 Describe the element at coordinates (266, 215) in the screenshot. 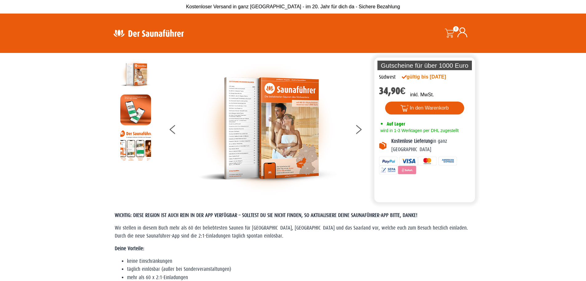

I see `span: WICHTIG: DIESE REGION IST AUCH REIN IN DER APP VERFÜGBAR – SOLLTEST DU SIE NICHT FINDEN, SO AKTUA...` at that location.